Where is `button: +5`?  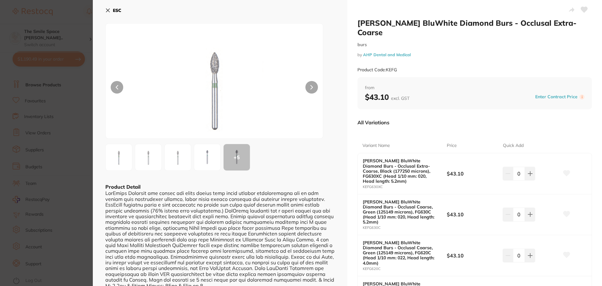 button: +5 is located at coordinates (237, 157).